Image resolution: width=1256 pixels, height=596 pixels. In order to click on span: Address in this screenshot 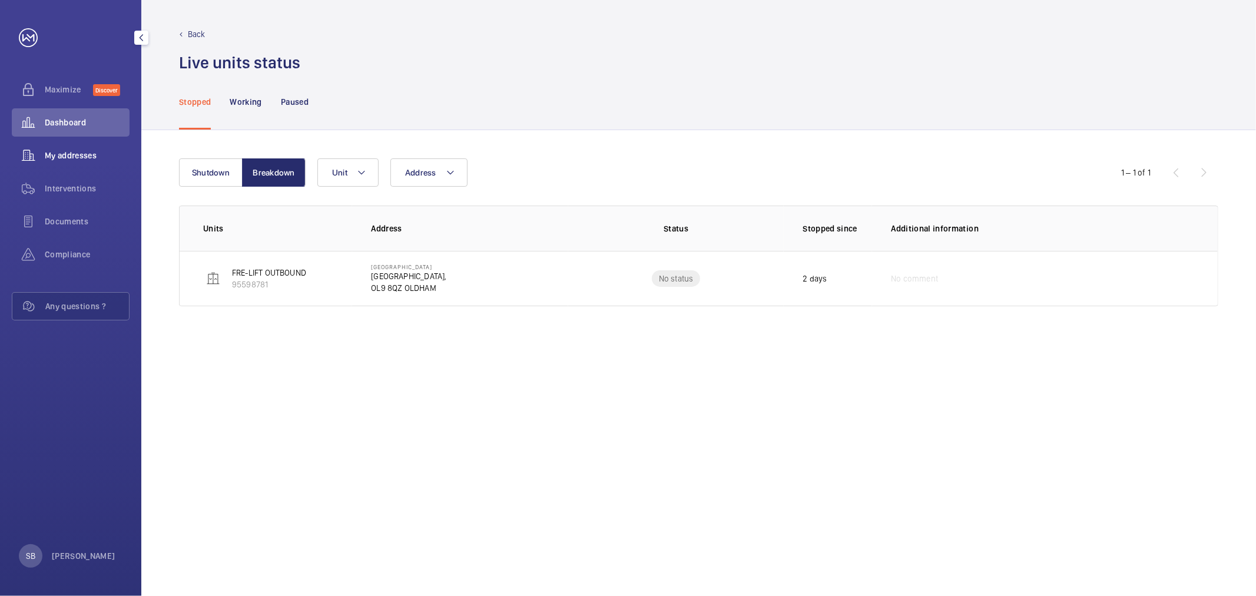, I will do `click(420, 172)`.